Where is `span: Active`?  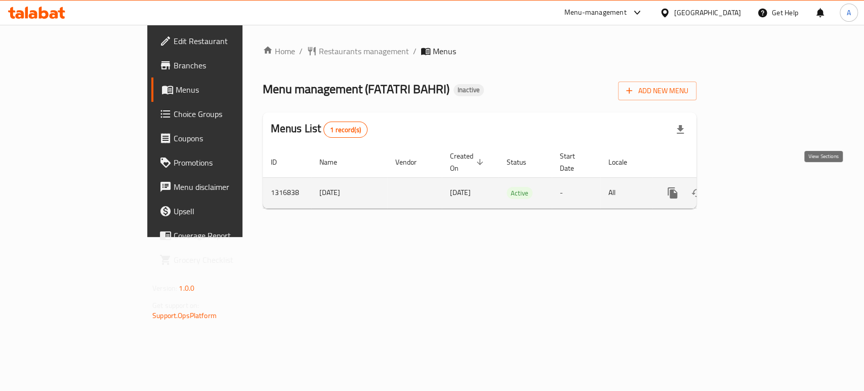
span: Active is located at coordinates (519, 193).